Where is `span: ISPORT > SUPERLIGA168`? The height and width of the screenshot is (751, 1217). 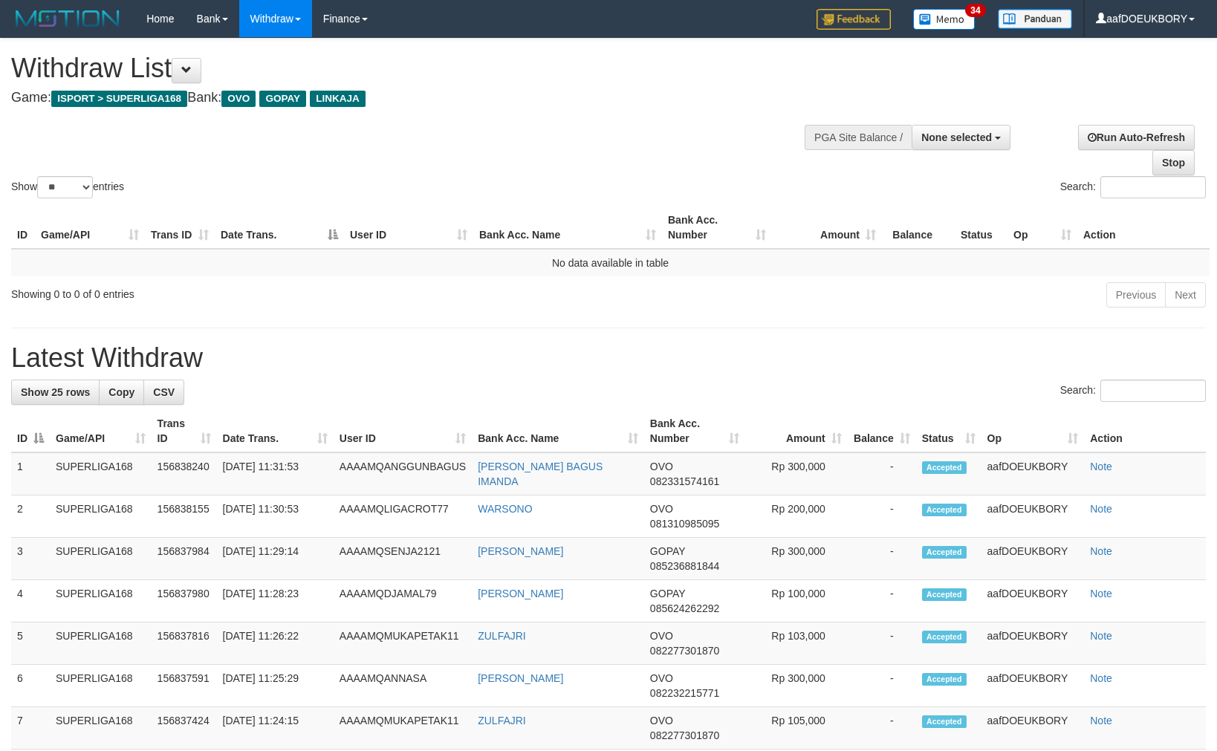
span: ISPORT > SUPERLIGA168 is located at coordinates (119, 99).